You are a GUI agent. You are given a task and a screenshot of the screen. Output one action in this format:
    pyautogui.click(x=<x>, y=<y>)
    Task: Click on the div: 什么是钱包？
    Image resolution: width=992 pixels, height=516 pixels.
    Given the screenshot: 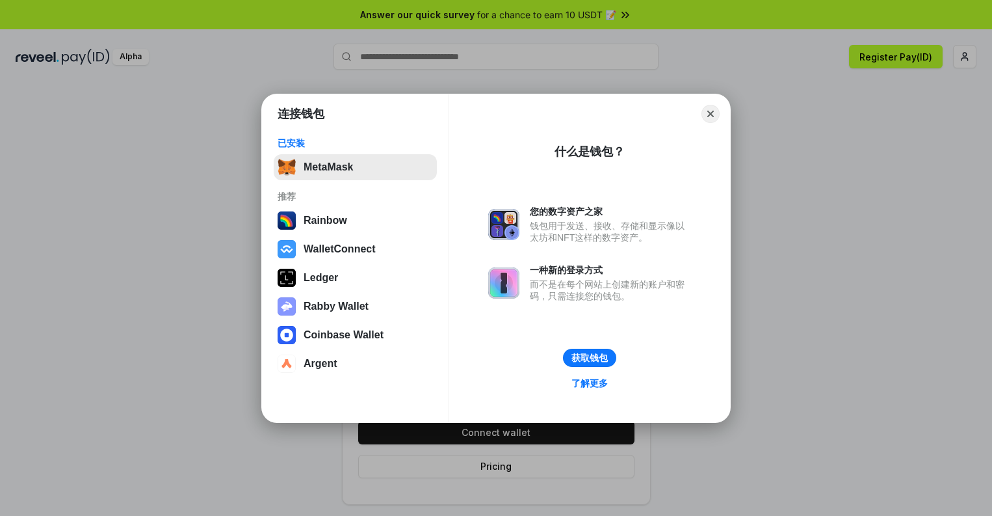 What is the action you would take?
    pyautogui.click(x=590, y=151)
    